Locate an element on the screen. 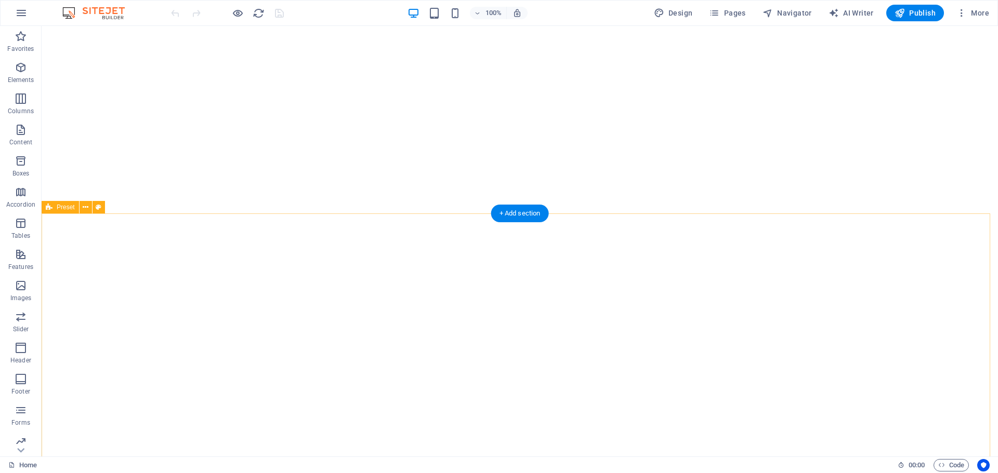 The height and width of the screenshot is (473, 998). button: Navigator is located at coordinates (787, 13).